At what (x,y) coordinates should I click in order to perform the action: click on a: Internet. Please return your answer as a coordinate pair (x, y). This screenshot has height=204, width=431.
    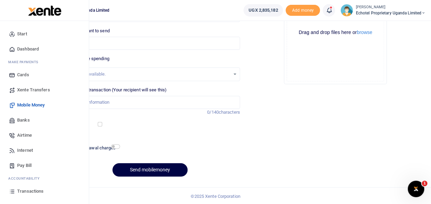
    Looking at the image, I should click on (44, 150).